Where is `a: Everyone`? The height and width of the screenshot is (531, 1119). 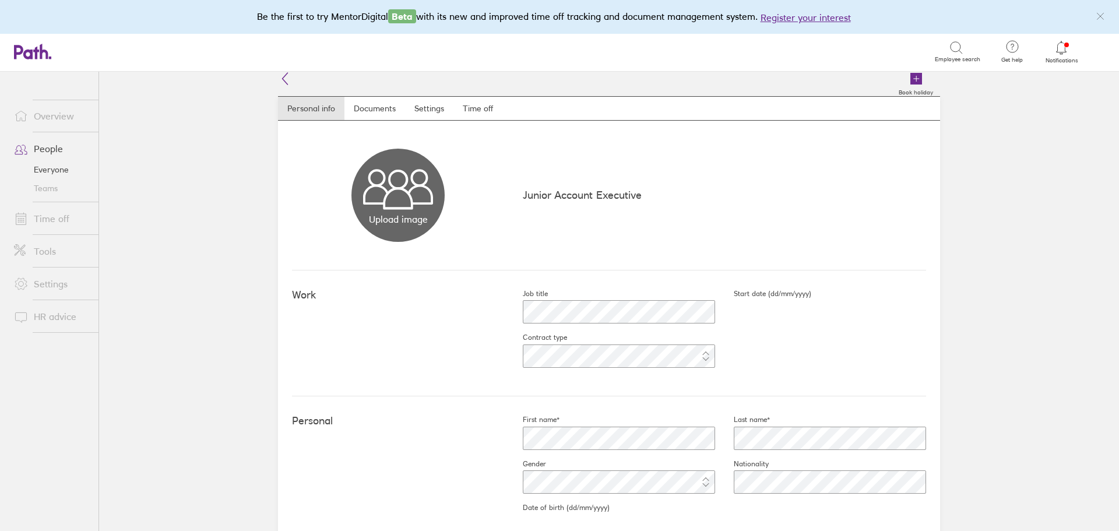
a: Everyone is located at coordinates (51, 170).